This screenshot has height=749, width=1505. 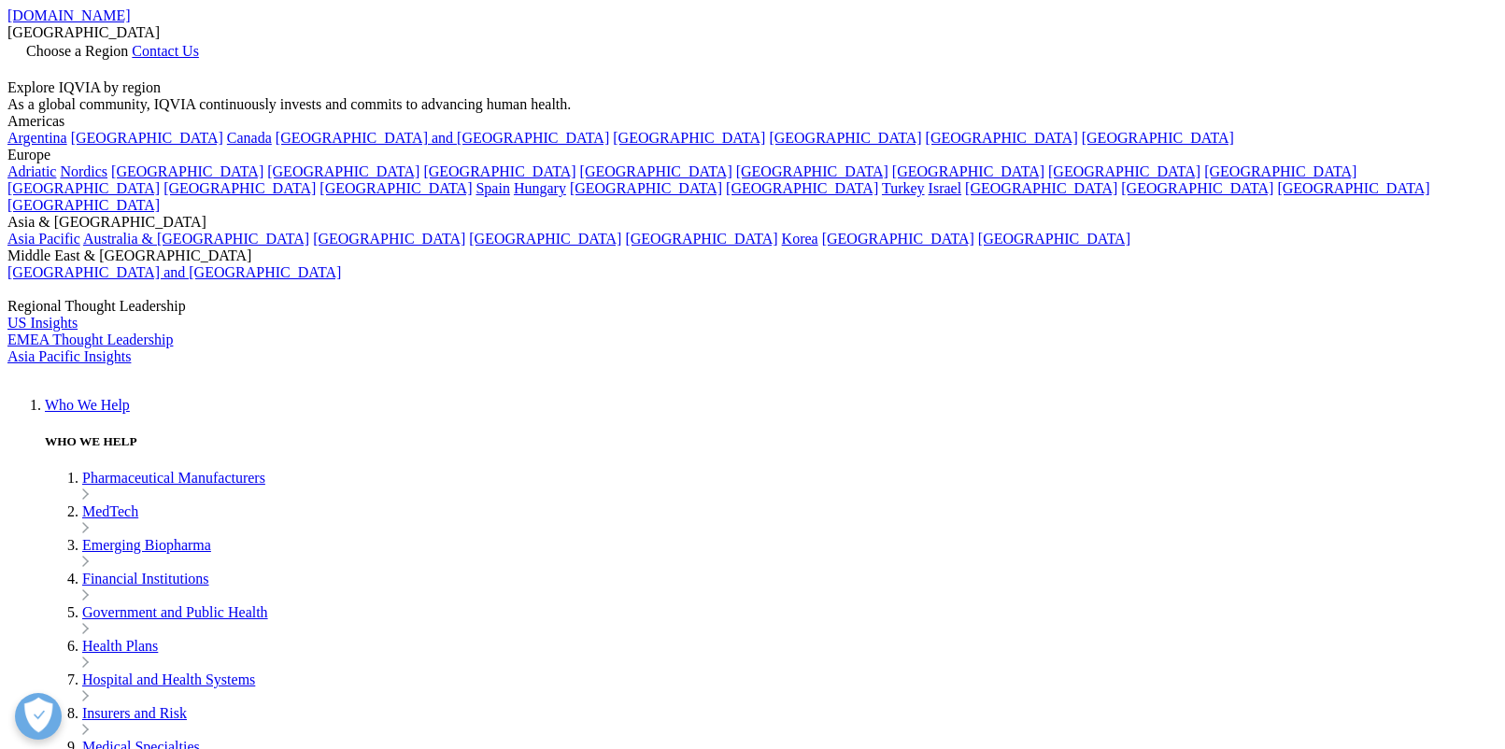 What do you see at coordinates (165, 50) in the screenshot?
I see `a: Contact Us` at bounding box center [165, 50].